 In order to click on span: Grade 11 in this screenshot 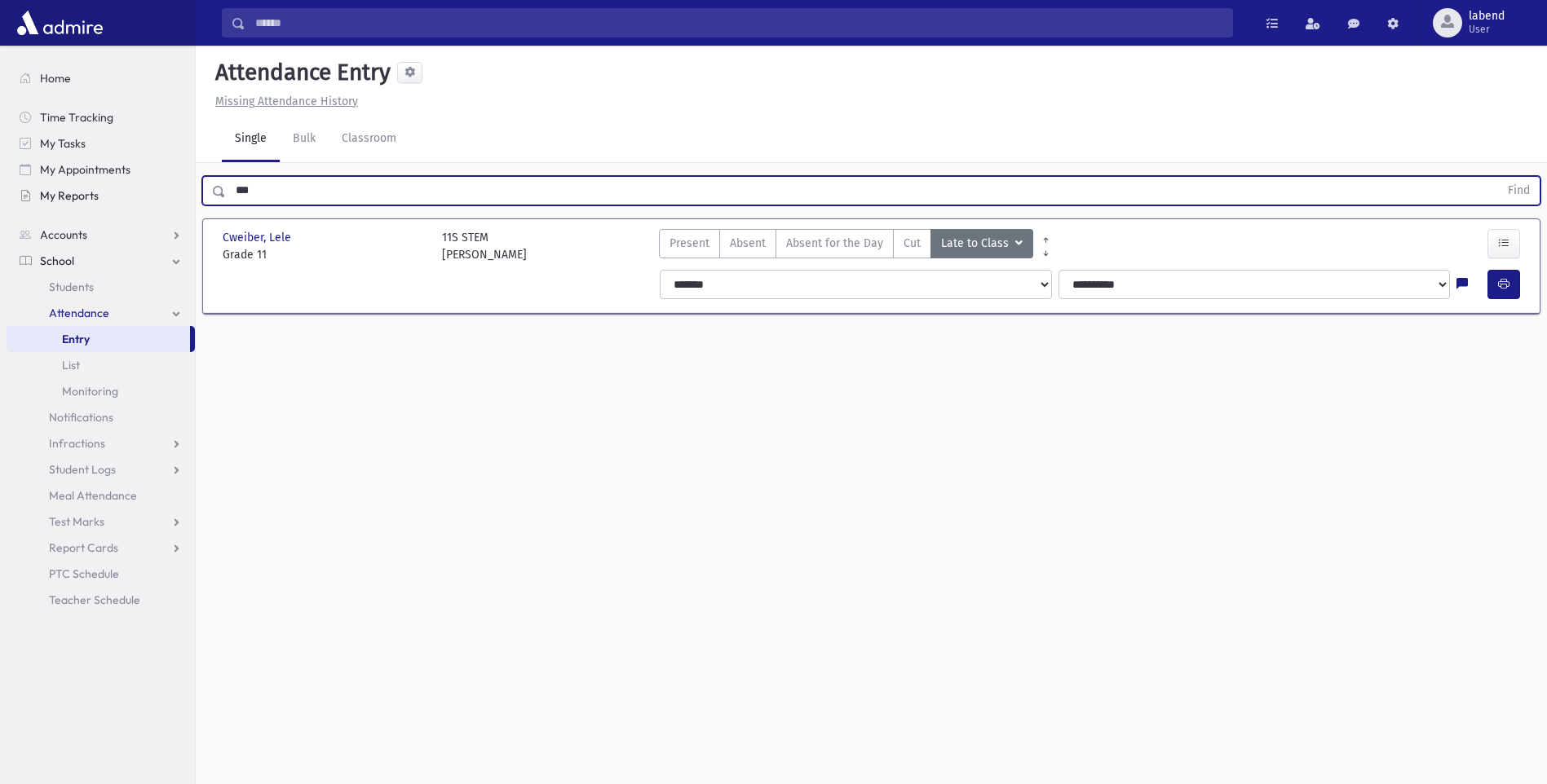, I will do `click(324, 254)`.